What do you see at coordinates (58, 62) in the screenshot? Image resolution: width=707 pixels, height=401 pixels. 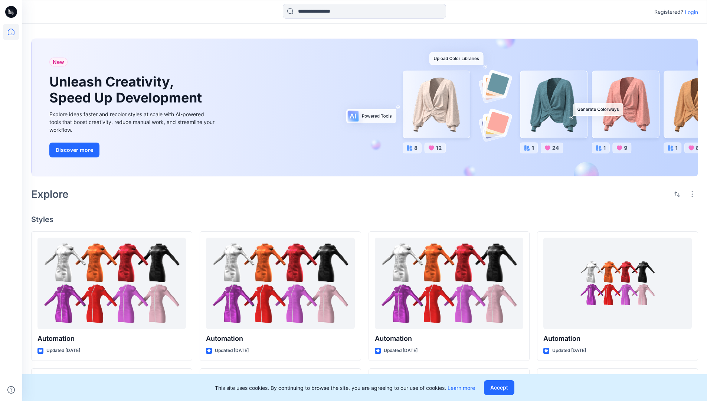 I see `span: New` at bounding box center [58, 62].